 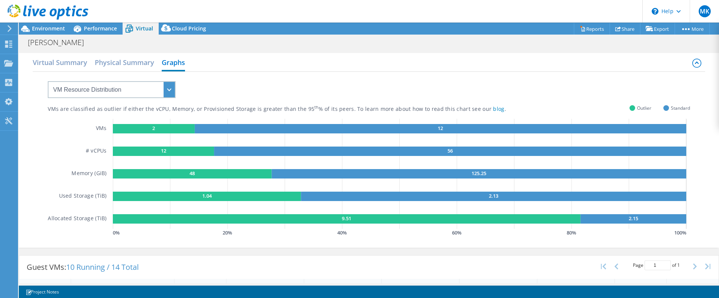 I want to click on a: More, so click(x=692, y=29).